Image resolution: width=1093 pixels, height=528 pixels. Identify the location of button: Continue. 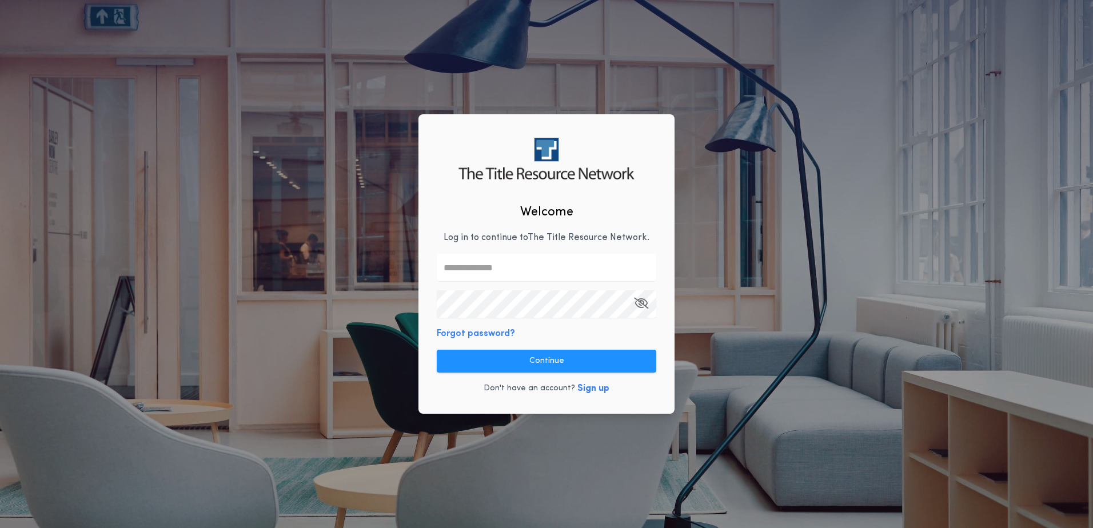
(547, 361).